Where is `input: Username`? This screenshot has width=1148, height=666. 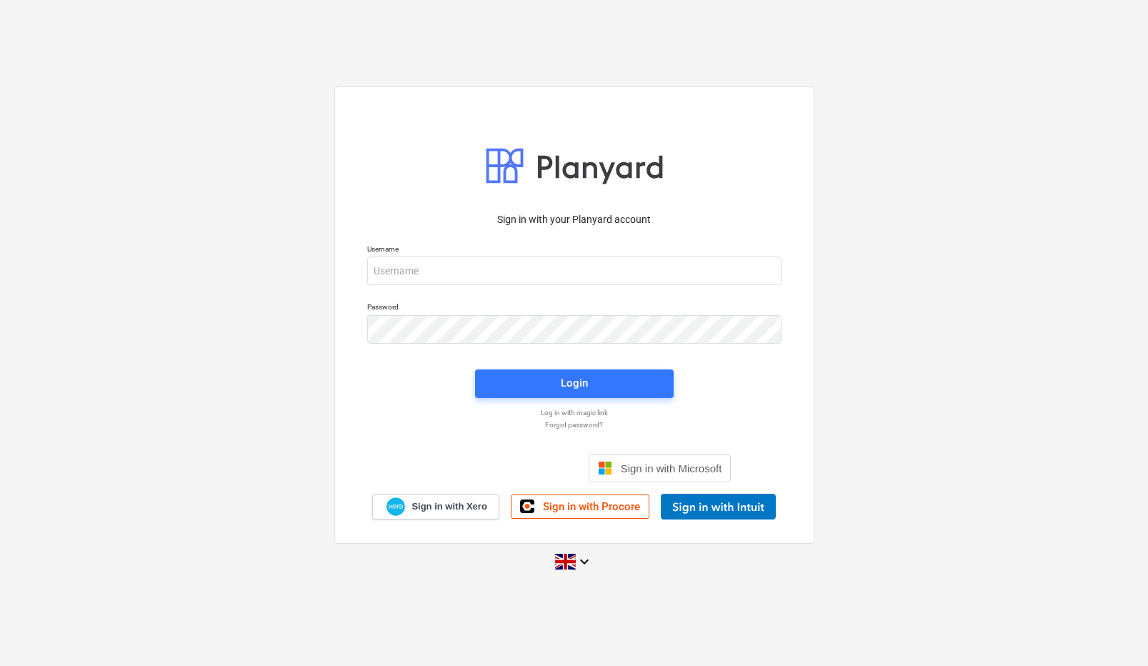
input: Username is located at coordinates (574, 271).